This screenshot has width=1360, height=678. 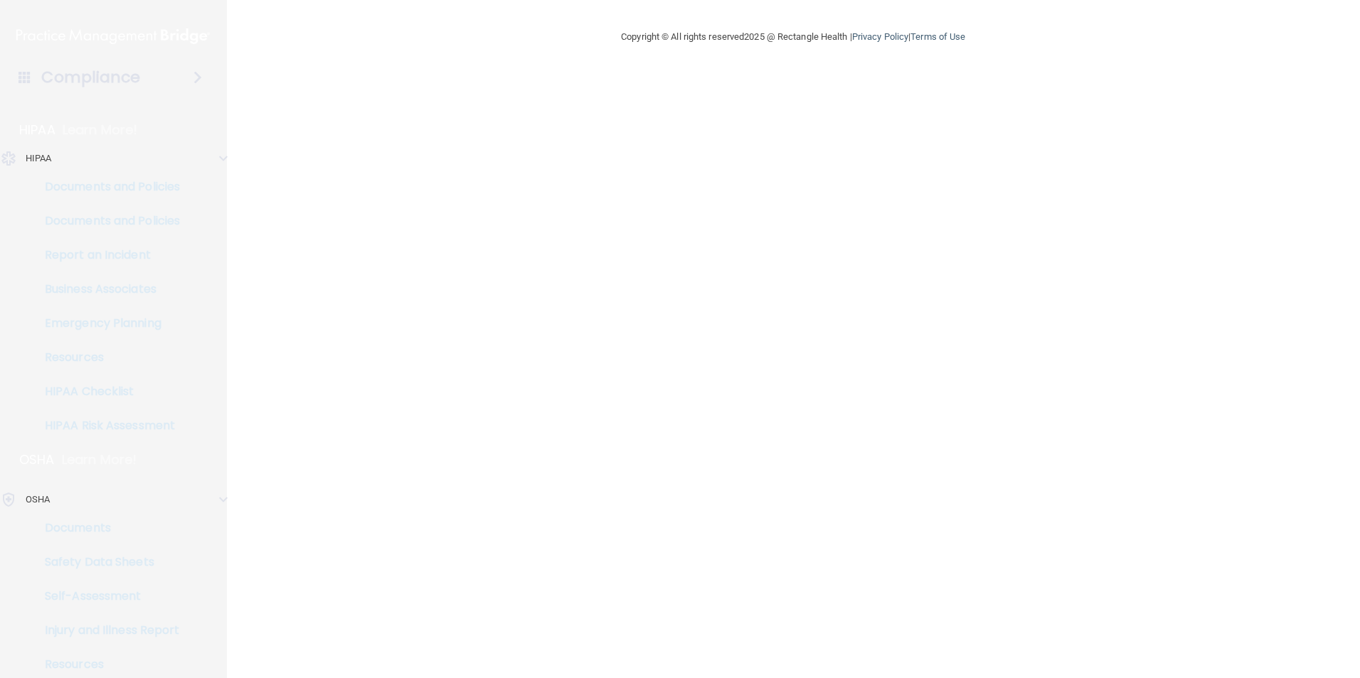 What do you see at coordinates (113, 36) in the screenshot?
I see `img: PMB logo` at bounding box center [113, 36].